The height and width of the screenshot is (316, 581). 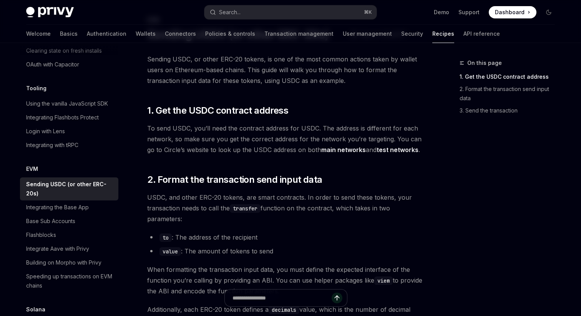 What do you see at coordinates (64, 263) in the screenshot?
I see `div: Building on Morpho with Privy` at bounding box center [64, 263].